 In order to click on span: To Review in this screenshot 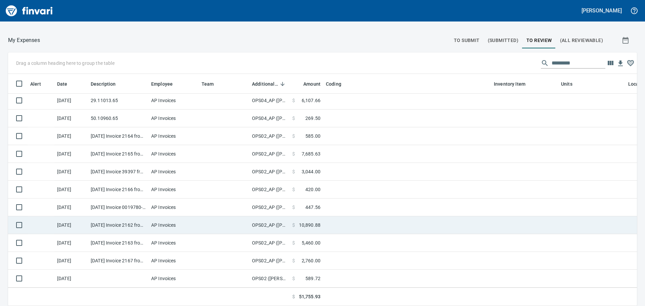, I will do `click(539, 40)`.